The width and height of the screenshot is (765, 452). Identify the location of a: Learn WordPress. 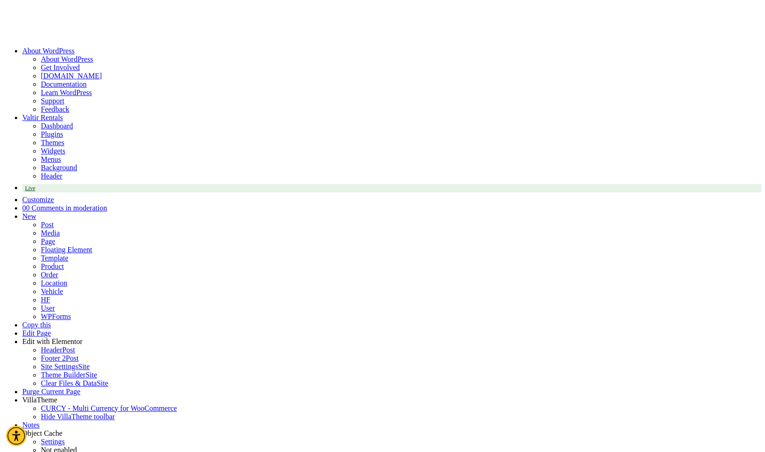
(66, 92).